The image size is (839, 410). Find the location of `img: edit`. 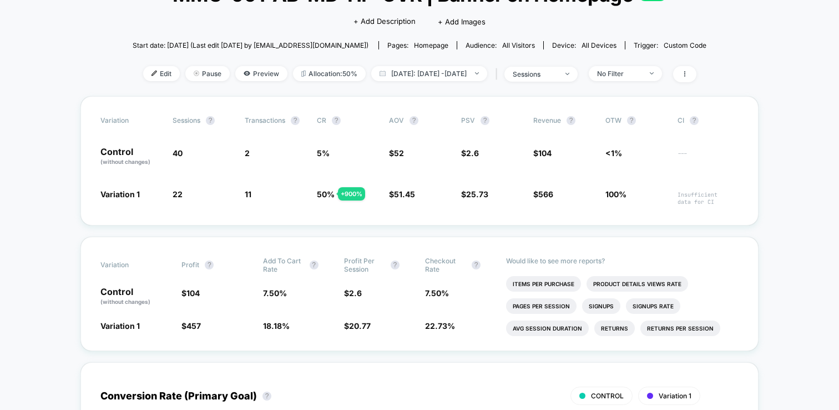

img: edit is located at coordinates (154, 73).